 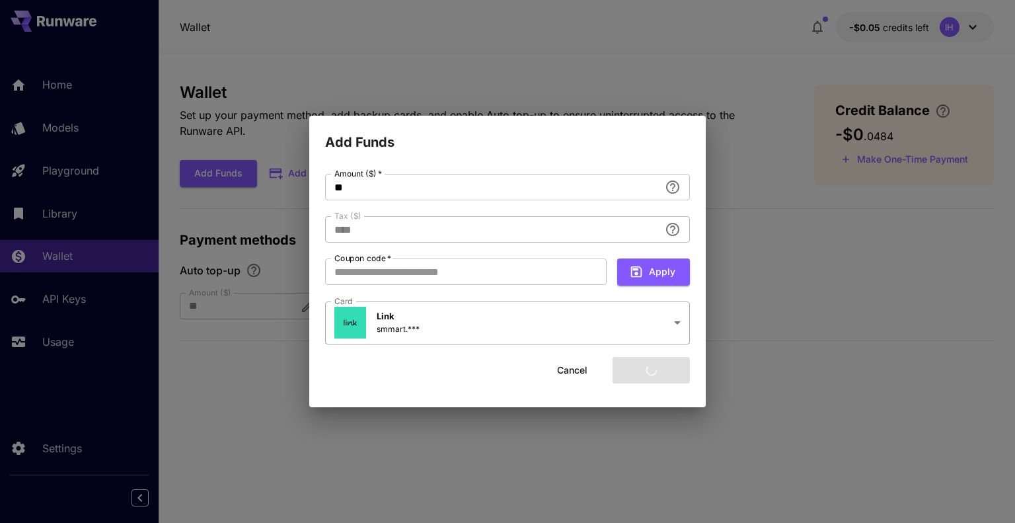 What do you see at coordinates (348, 215) in the screenshot?
I see `label: Tax ($)` at bounding box center [348, 215].